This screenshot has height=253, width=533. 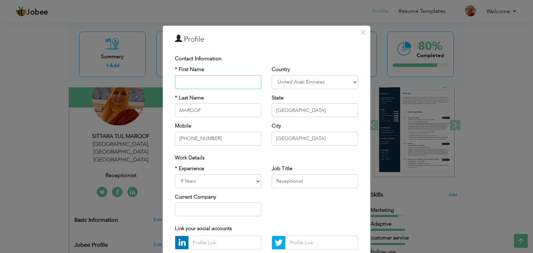 What do you see at coordinates (189, 158) in the screenshot?
I see `span: Work Details` at bounding box center [189, 158].